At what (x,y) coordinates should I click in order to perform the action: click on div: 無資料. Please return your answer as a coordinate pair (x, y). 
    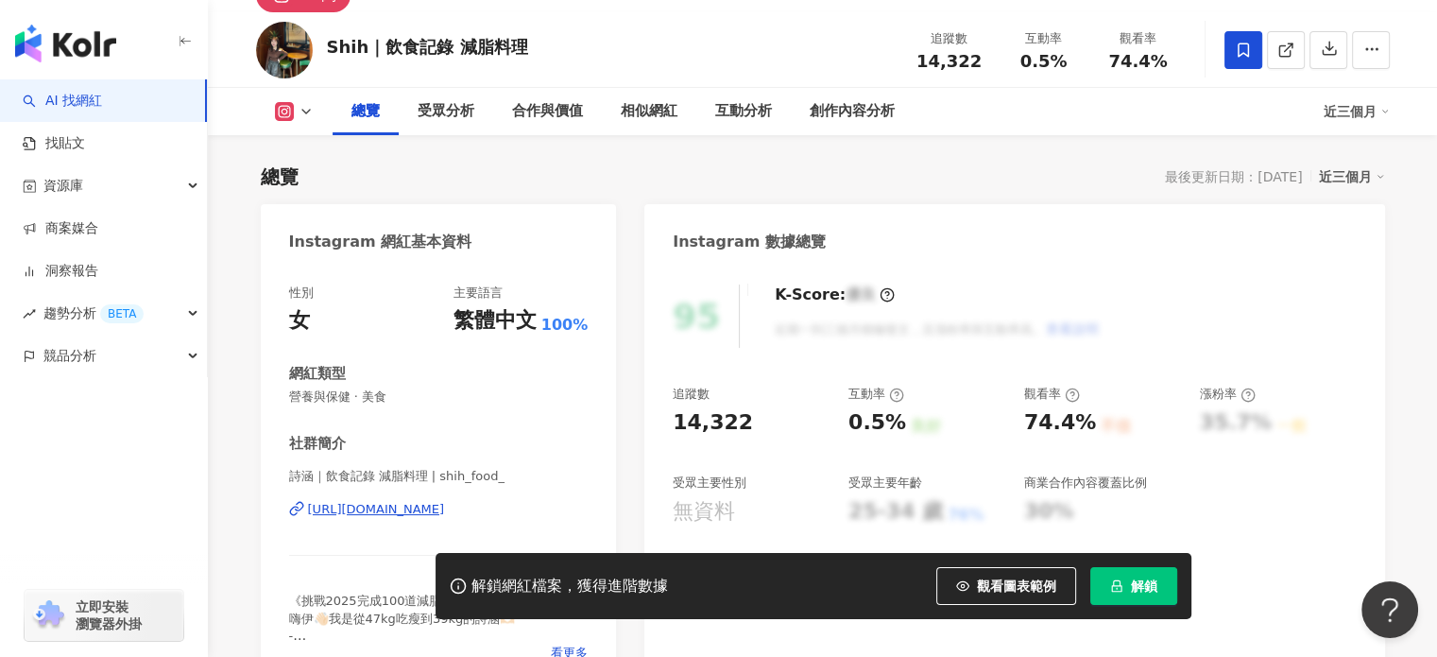
    Looking at the image, I should click on (704, 511).